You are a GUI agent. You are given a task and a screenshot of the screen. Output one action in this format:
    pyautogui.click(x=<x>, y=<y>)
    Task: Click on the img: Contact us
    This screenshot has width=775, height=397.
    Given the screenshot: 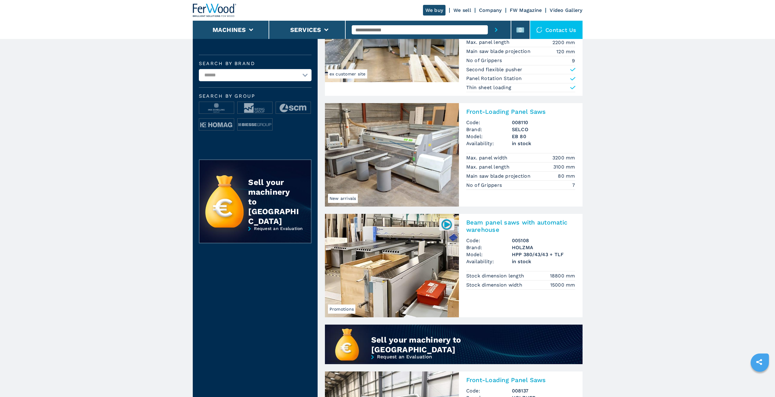 What is the action you would take?
    pyautogui.click(x=539, y=30)
    